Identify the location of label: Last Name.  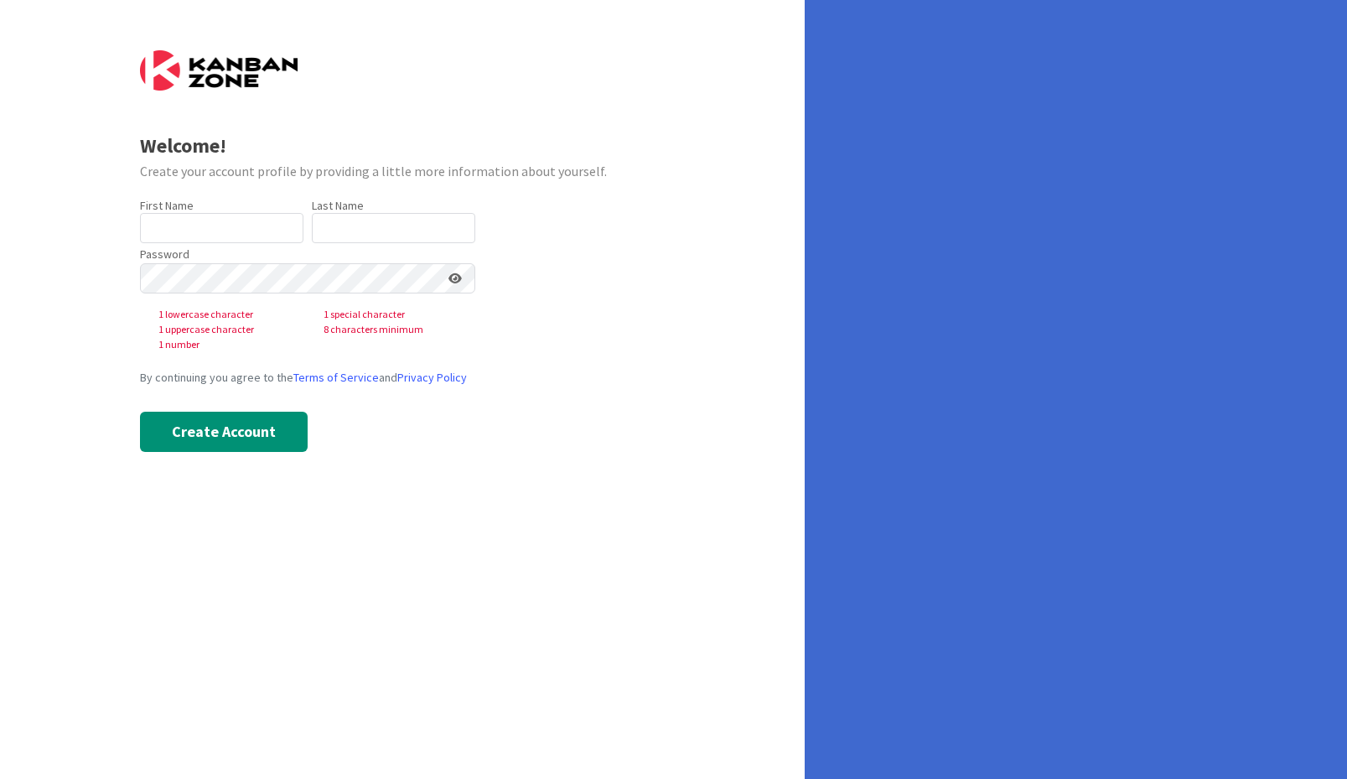
(338, 205).